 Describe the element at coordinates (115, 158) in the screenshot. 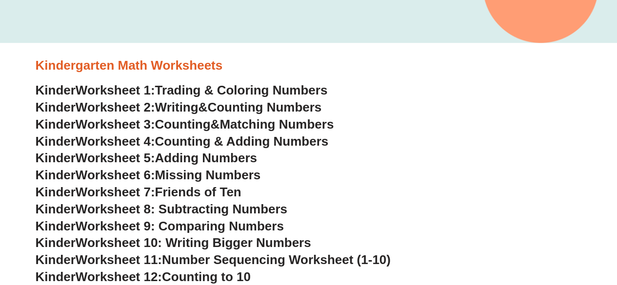

I see `span: Worksheet 5:` at that location.